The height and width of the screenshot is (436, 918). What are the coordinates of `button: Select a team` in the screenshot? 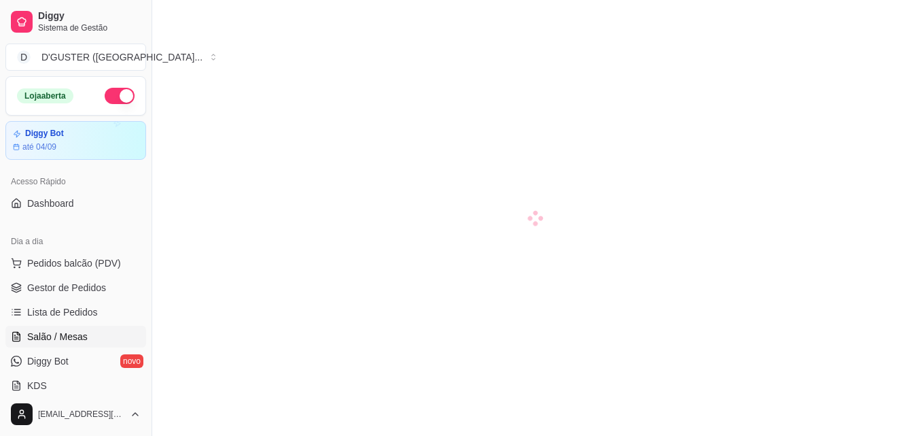 It's located at (75, 57).